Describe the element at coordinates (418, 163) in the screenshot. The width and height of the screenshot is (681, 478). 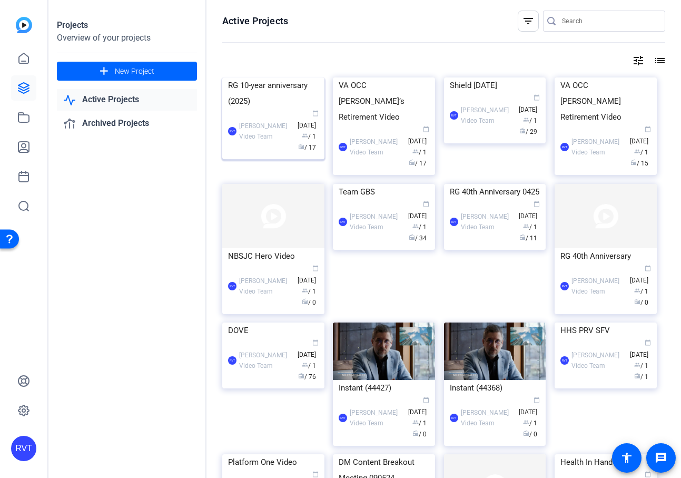
I see `span: / 17` at that location.